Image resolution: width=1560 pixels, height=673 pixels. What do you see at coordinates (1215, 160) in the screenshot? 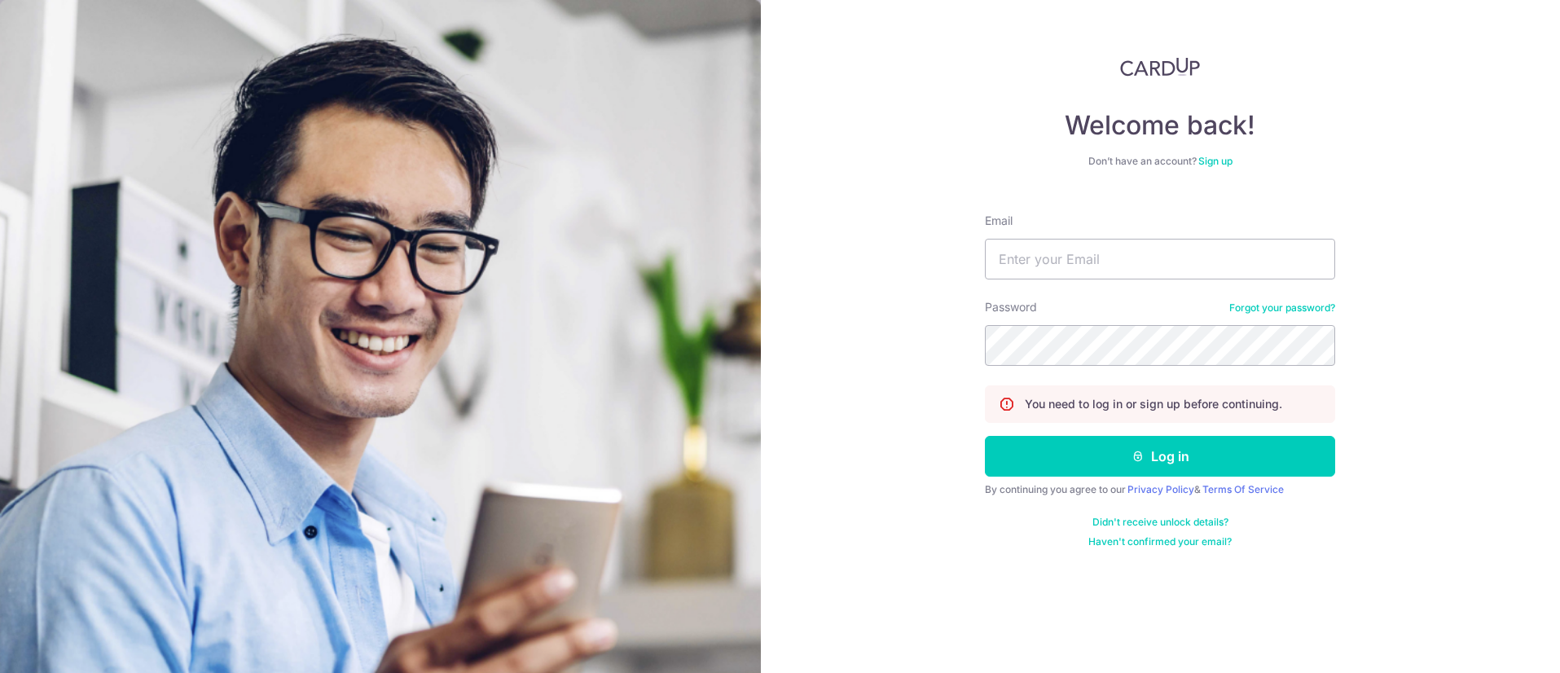
I see `a: Sign up` at bounding box center [1215, 160].